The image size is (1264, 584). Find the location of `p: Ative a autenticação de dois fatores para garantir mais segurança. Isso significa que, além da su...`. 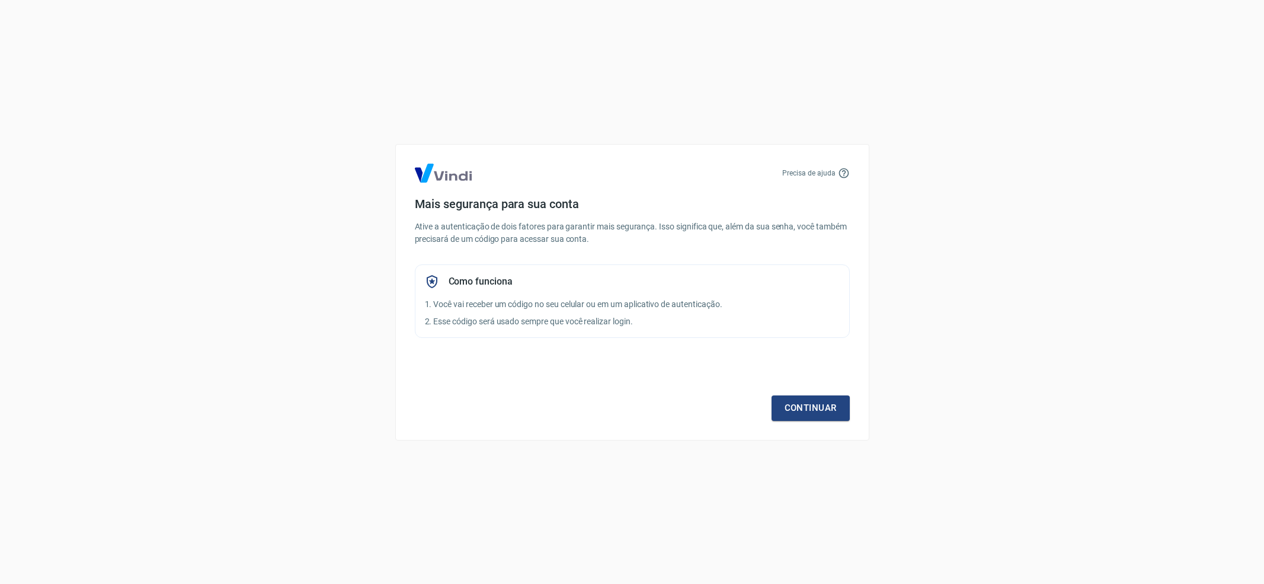

p: Ative a autenticação de dois fatores para garantir mais segurança. Isso significa que, além da su... is located at coordinates (632, 233).